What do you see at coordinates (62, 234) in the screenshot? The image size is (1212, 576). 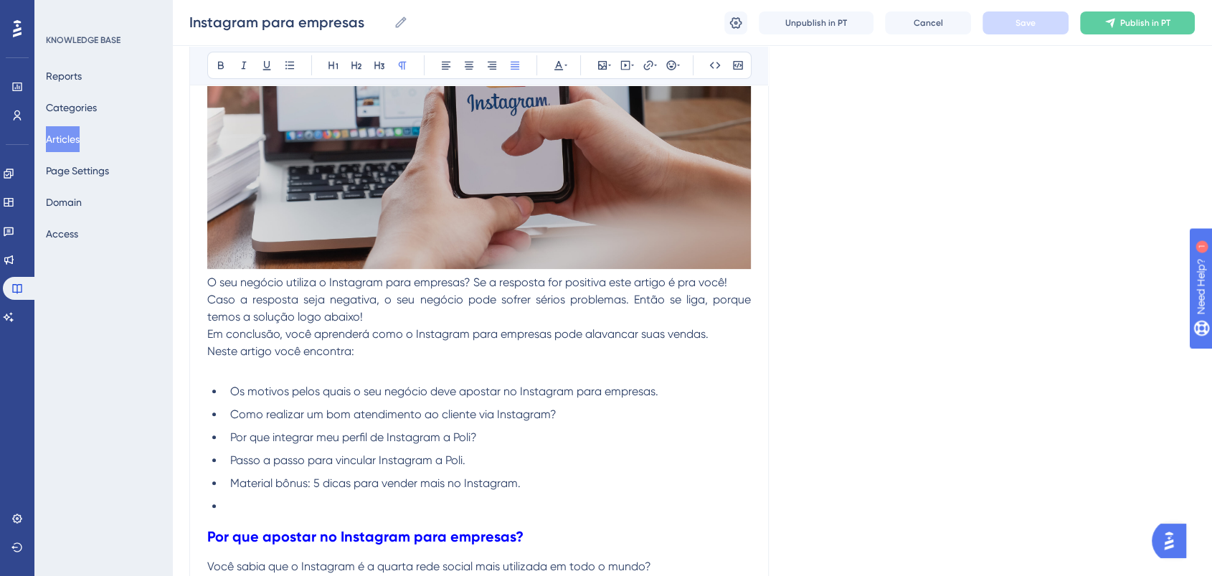 I see `button: Access` at bounding box center [62, 234].